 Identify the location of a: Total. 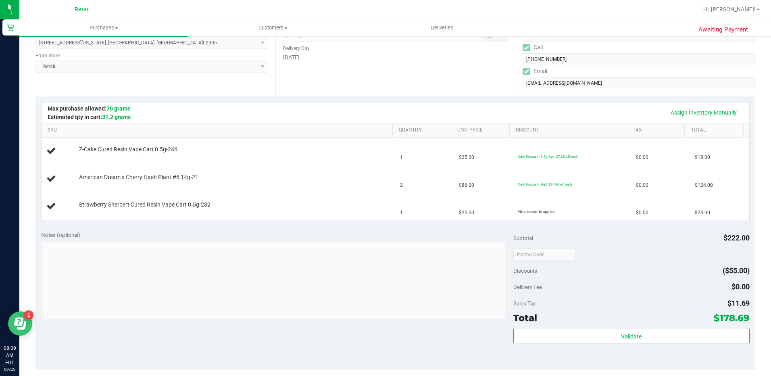
(715, 130).